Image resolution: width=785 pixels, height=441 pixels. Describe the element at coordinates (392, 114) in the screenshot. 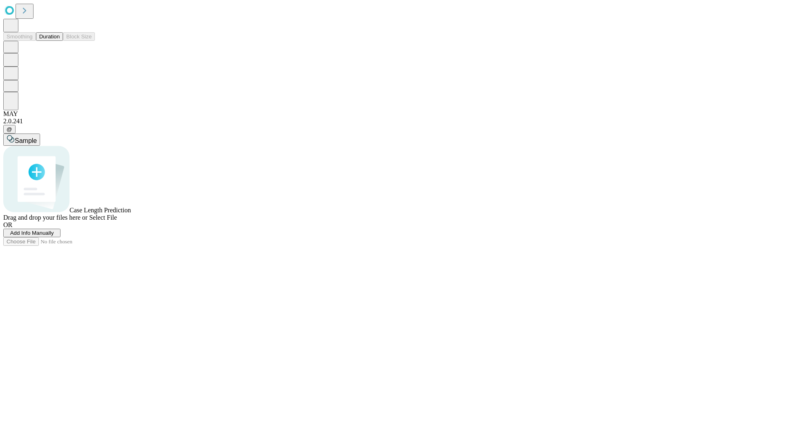

I see `div: MAY` at that location.